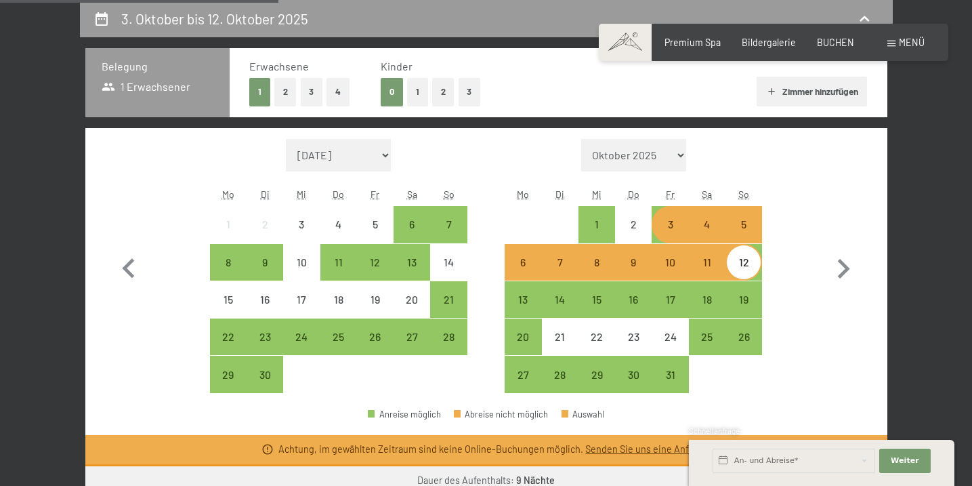 Image resolution: width=972 pixels, height=486 pixels. What do you see at coordinates (560, 374) in the screenshot?
I see `div: Tue Oct 28 2025` at bounding box center [560, 374].